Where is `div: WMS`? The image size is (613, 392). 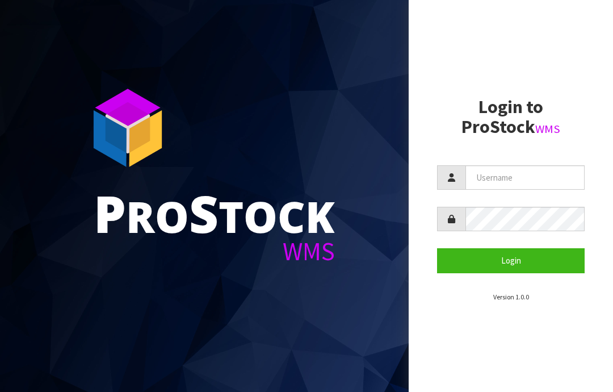
div: WMS is located at coordinates (214, 251).